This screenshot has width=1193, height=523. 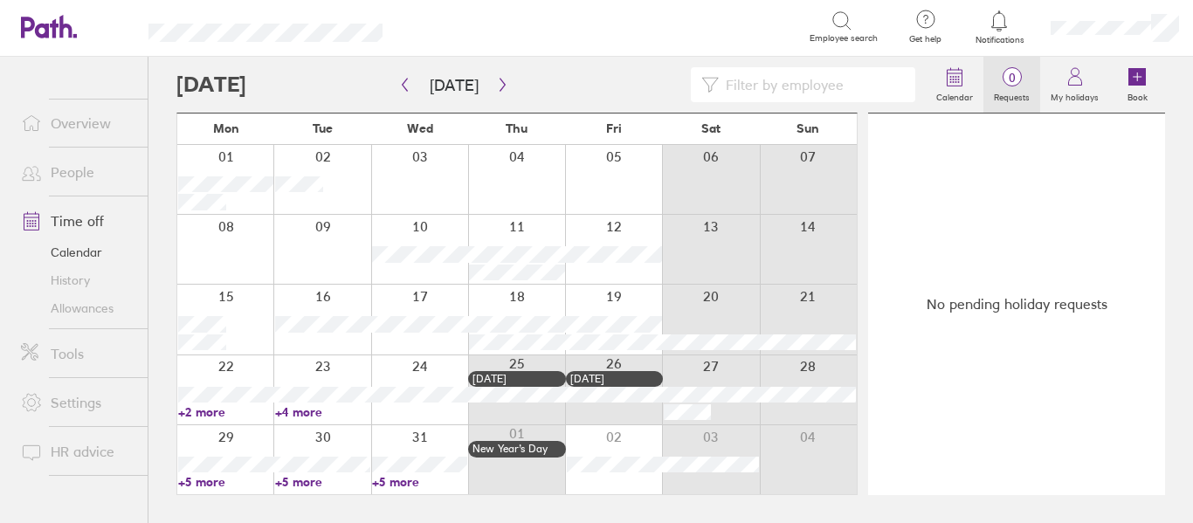 What do you see at coordinates (955, 95) in the screenshot?
I see `label: Calendar` at bounding box center [955, 95].